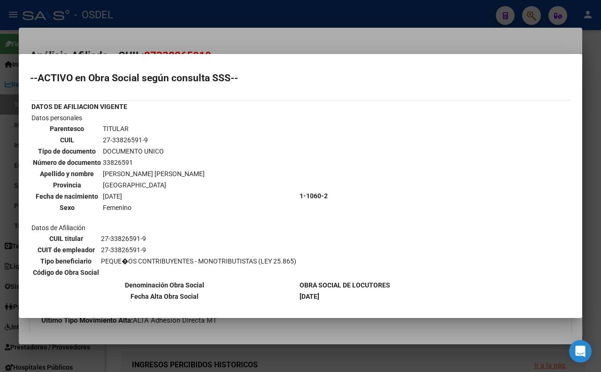 The image size is (601, 372). Describe the element at coordinates (153, 129) in the screenshot. I see `td: TITULAR` at that location.